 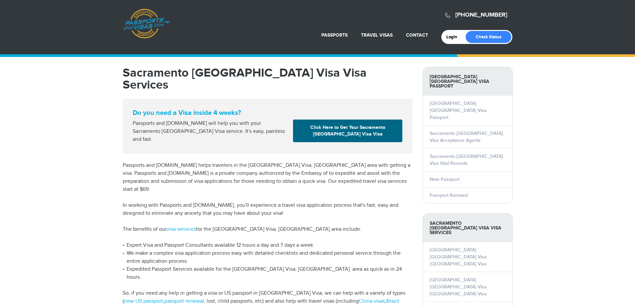 What do you see at coordinates (267, 246) in the screenshot?
I see `li: Expert Visa and Passport Consultants available 12 hours a day and 7 days a week.` at bounding box center [267, 246].